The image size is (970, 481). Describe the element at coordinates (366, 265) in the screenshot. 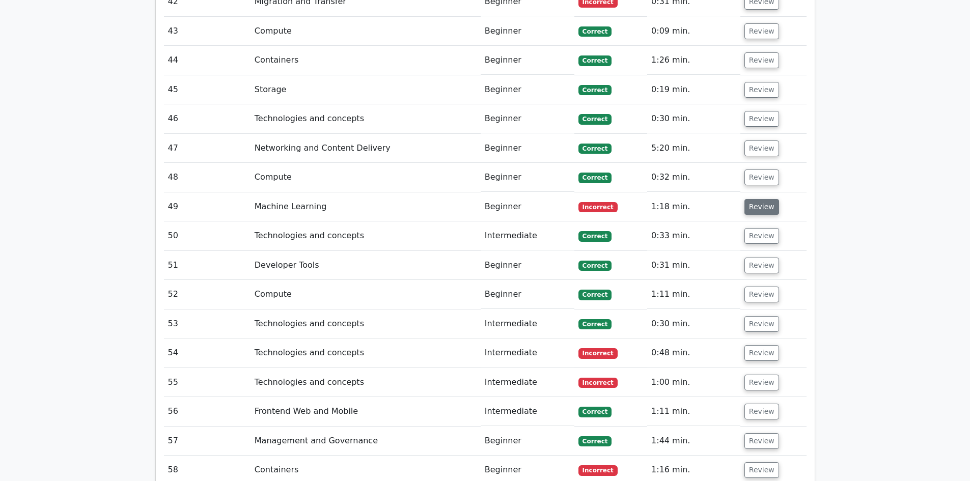

I see `td: Developer Tools` at that location.